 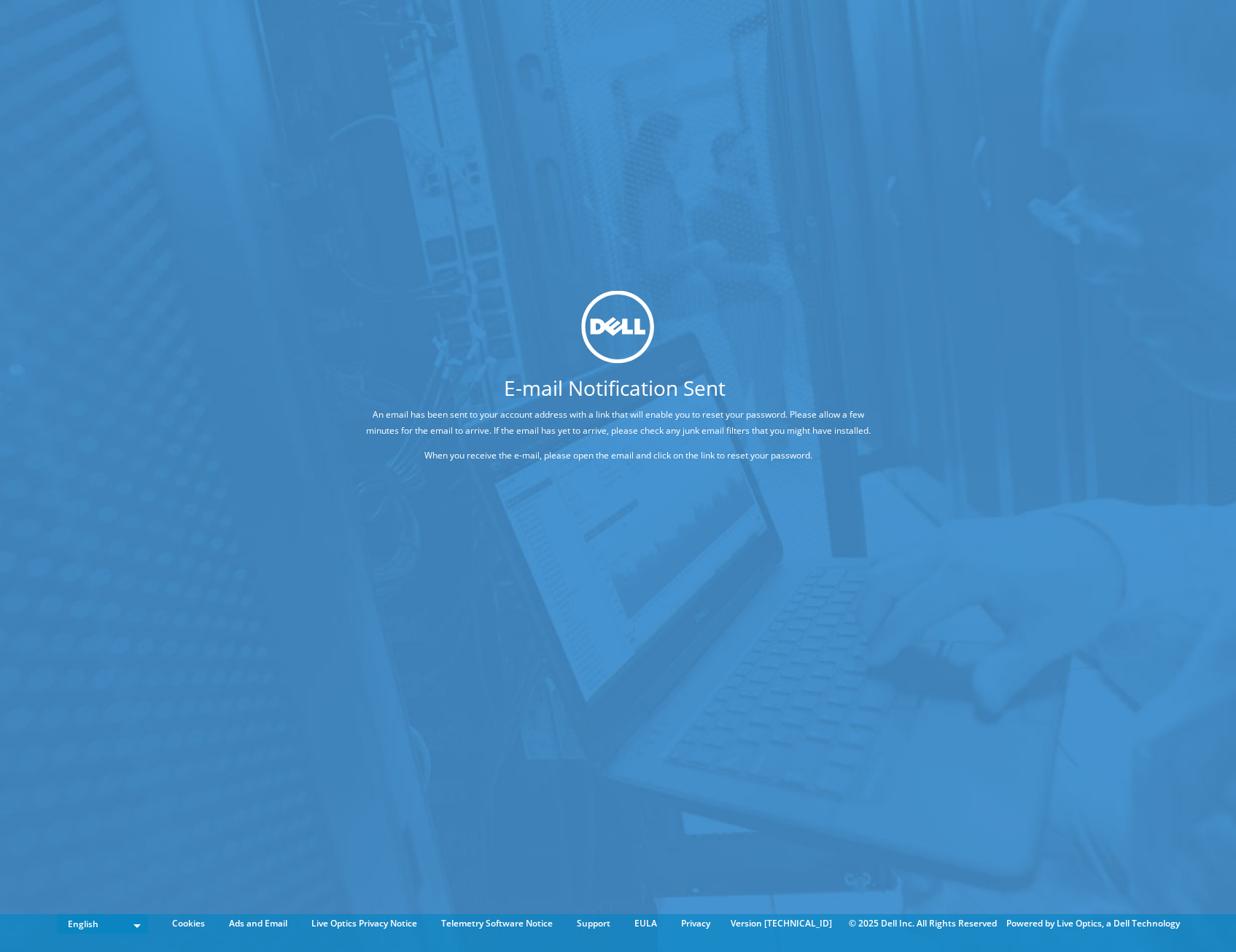 I want to click on a: Ads and Email, so click(x=258, y=924).